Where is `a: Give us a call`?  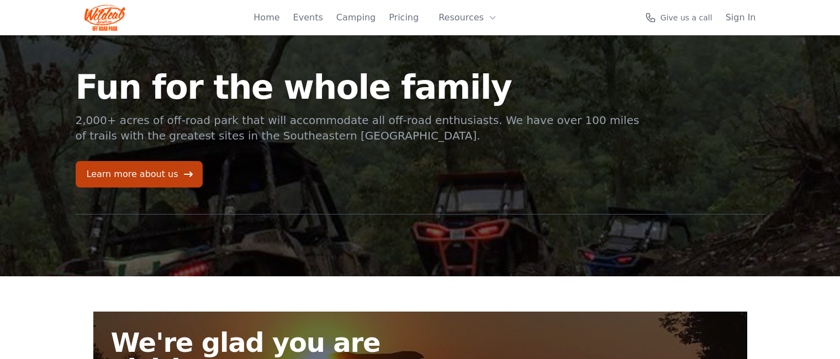
a: Give us a call is located at coordinates (678, 18).